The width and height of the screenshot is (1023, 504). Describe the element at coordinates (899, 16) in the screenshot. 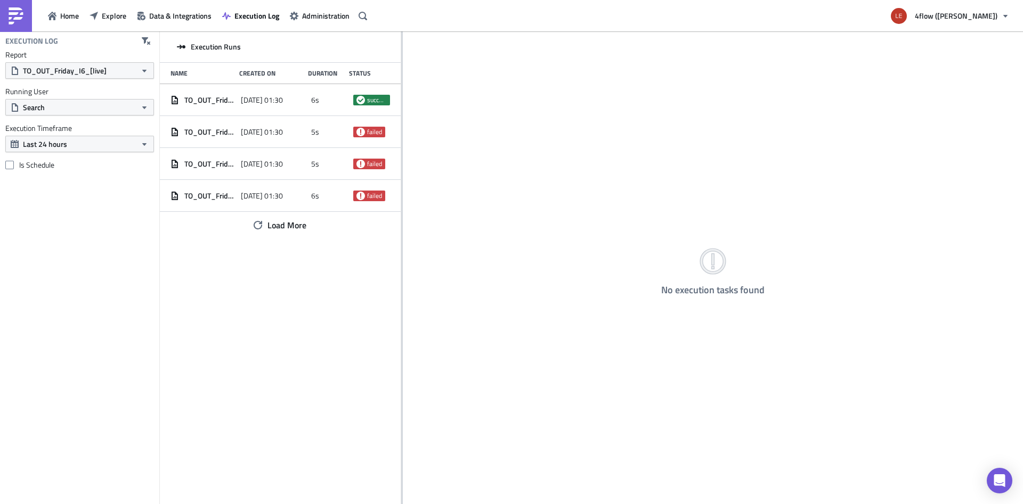

I see `img: Avatar` at that location.